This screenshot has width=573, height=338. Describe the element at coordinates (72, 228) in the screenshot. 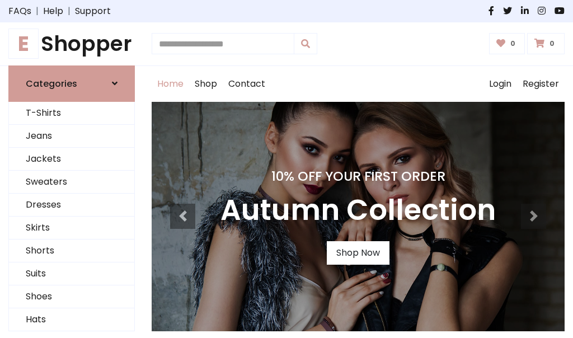

I see `a: Skirts` at that location.